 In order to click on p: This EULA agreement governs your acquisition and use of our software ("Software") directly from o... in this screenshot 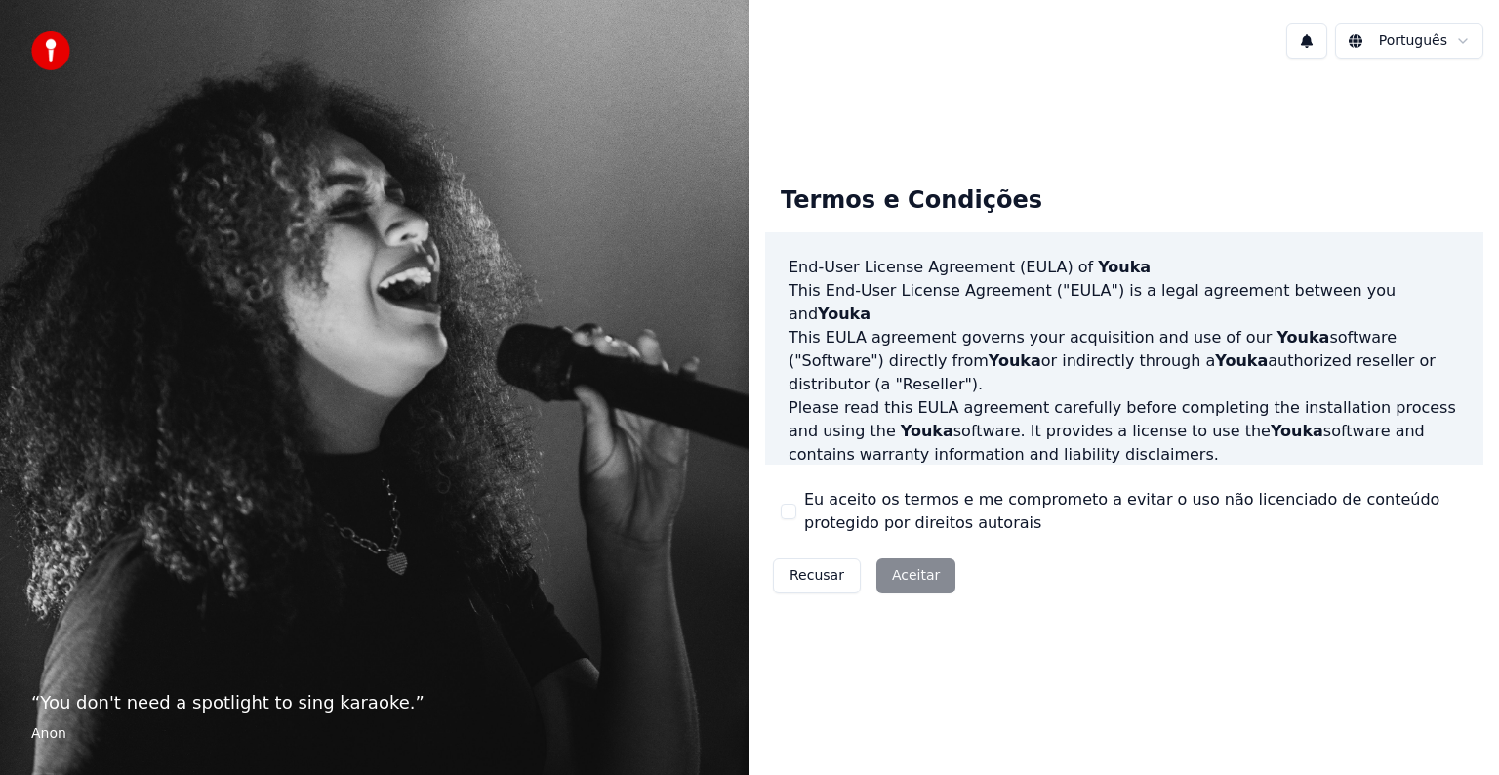, I will do `click(1124, 361)`.